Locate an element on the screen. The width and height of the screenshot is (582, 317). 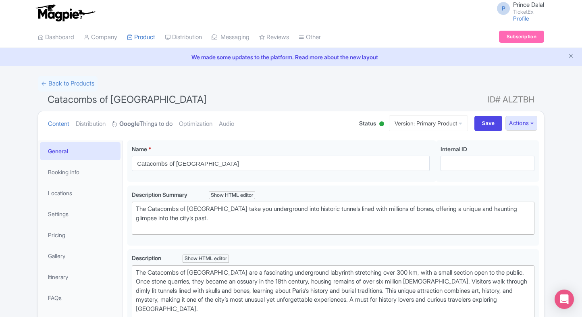
a: Product is located at coordinates (141, 37).